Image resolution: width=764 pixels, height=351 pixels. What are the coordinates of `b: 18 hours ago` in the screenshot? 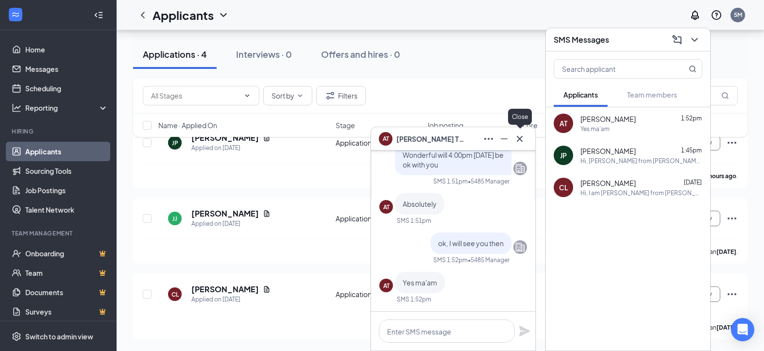 It's located at (718, 176).